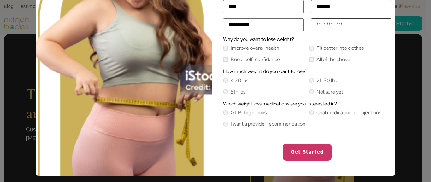 The image size is (431, 182). I want to click on label: Oral medication, no injections, so click(348, 113).